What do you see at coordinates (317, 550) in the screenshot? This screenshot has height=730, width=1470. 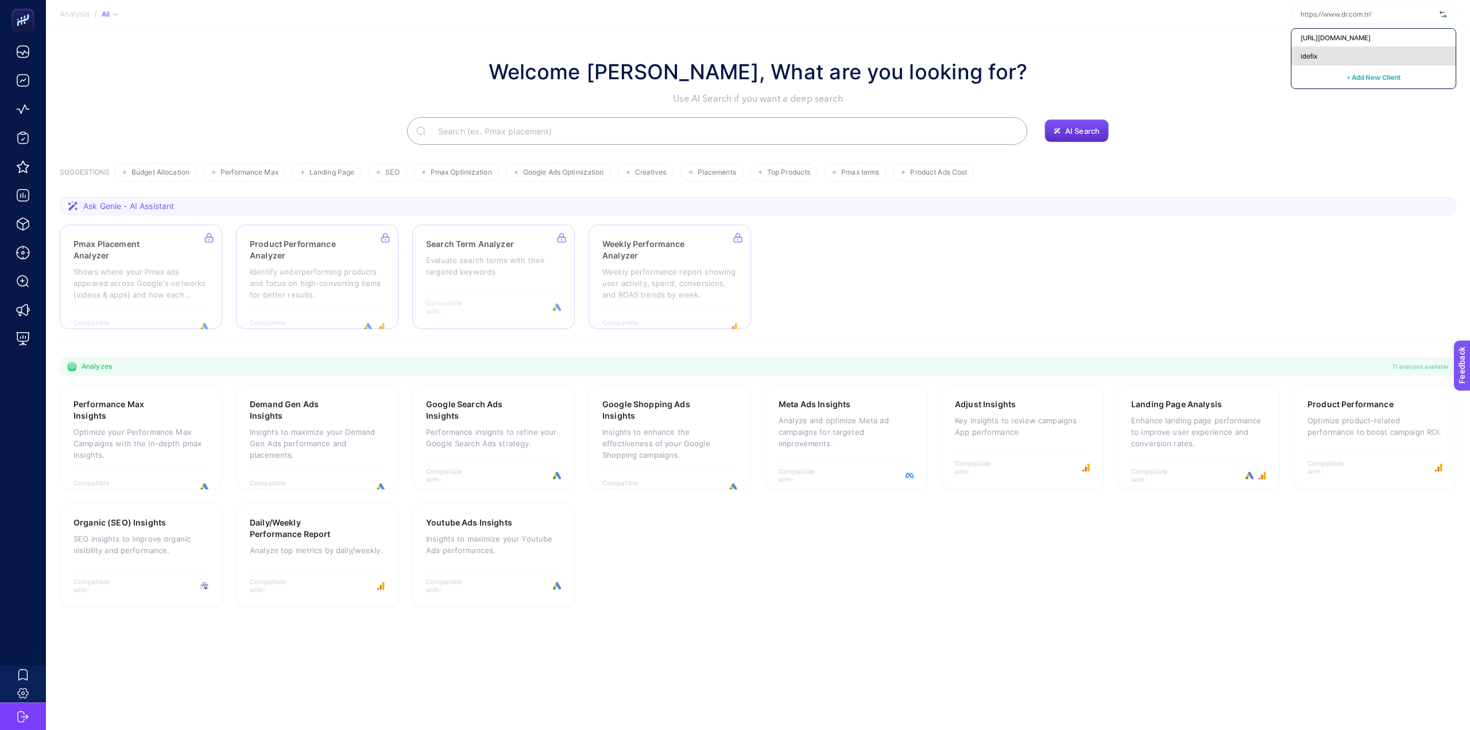 I see `p: Analyze top metrics by daily/weekly.` at bounding box center [317, 550].